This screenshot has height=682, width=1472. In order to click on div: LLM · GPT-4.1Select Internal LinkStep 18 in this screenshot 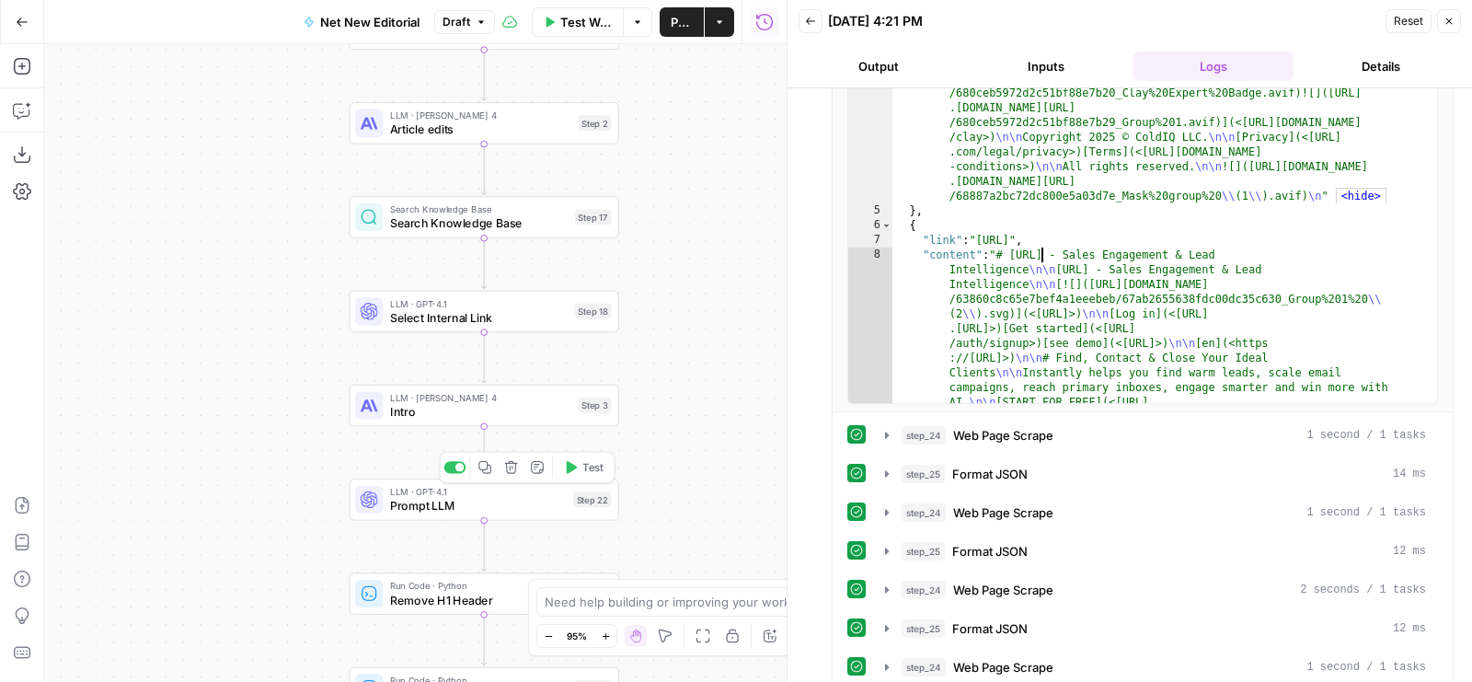, I will do `click(484, 311)`.